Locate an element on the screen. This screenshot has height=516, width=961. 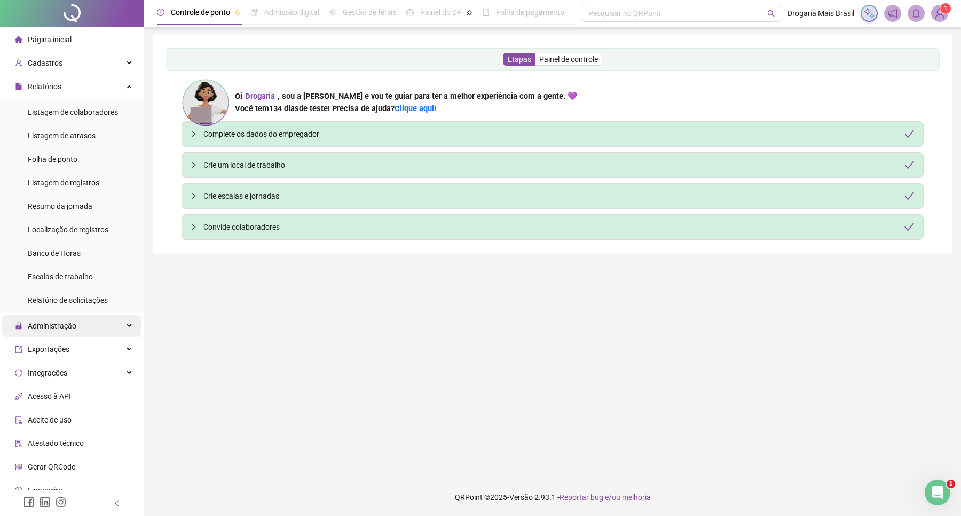
span: api is located at coordinates (19, 396).